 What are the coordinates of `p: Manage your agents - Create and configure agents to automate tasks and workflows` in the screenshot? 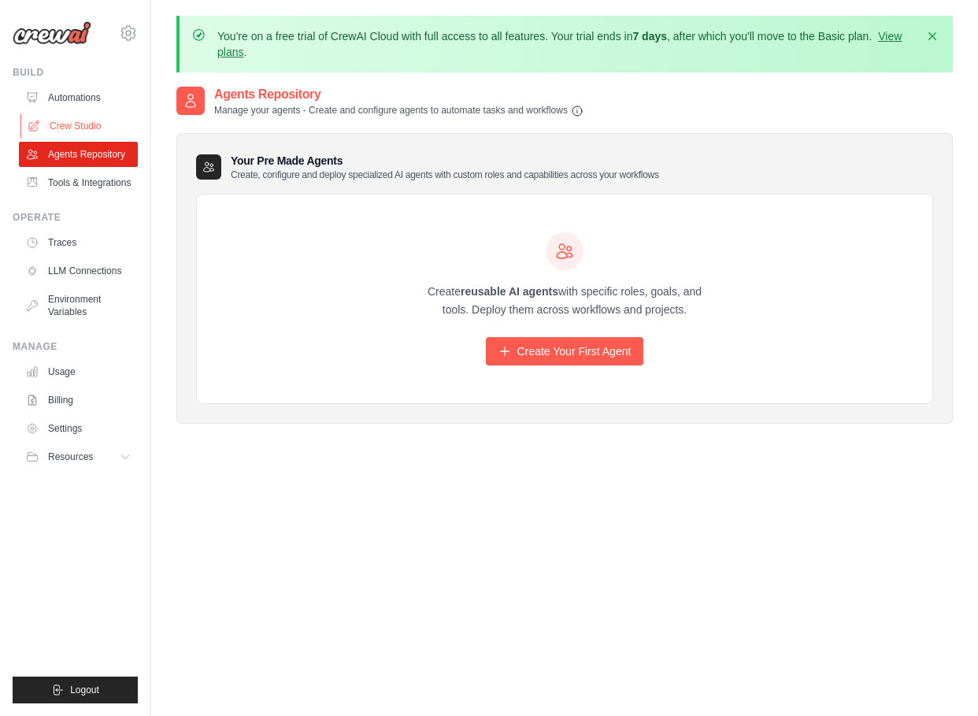 It's located at (398, 110).